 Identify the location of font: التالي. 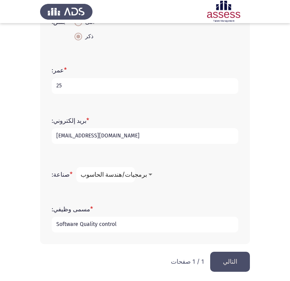
(230, 262).